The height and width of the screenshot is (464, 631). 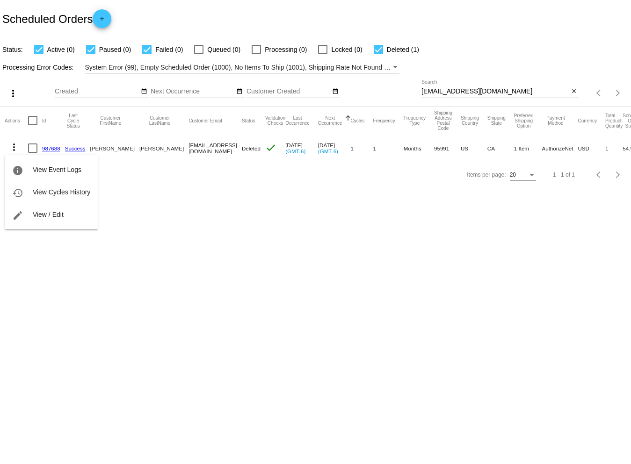 I want to click on span: View Cycles History, so click(x=61, y=192).